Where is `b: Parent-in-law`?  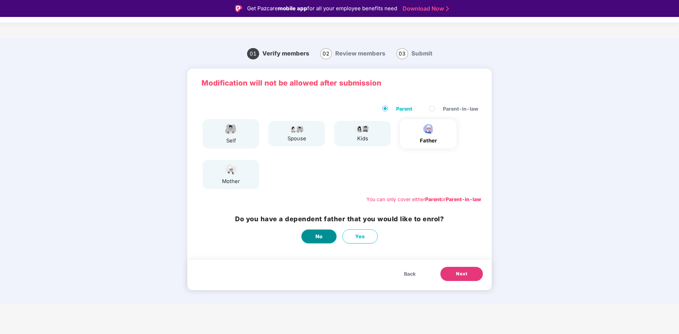 b: Parent-in-law is located at coordinates (463, 199).